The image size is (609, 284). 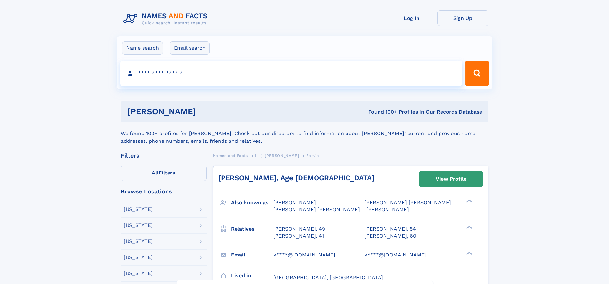 I want to click on a: Log In, so click(x=412, y=18).